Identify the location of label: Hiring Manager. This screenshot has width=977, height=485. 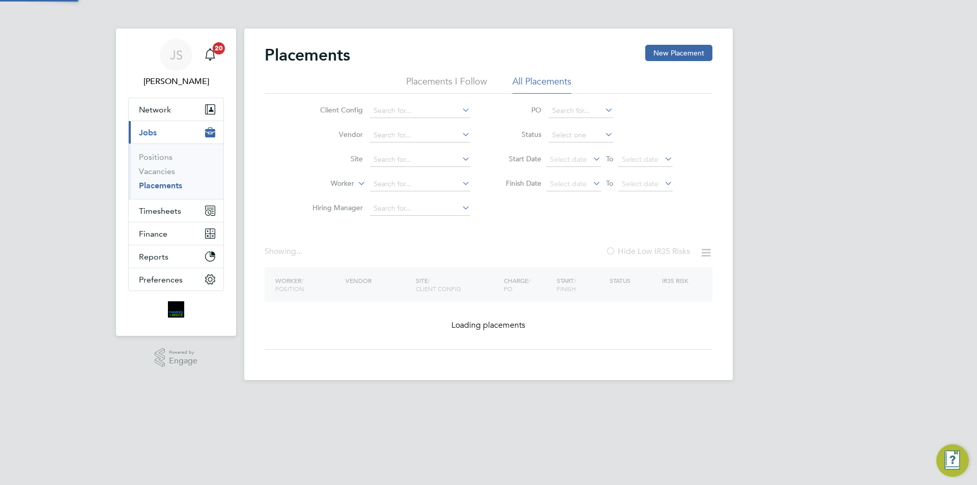
(333, 208).